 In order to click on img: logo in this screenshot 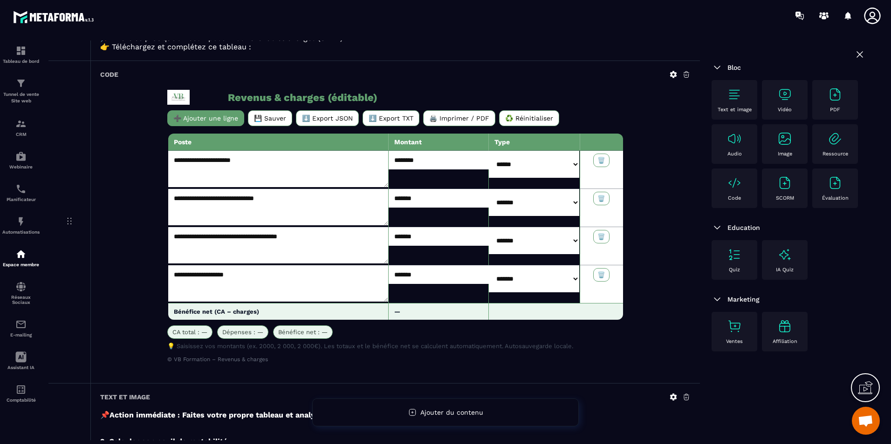, I will do `click(55, 17)`.